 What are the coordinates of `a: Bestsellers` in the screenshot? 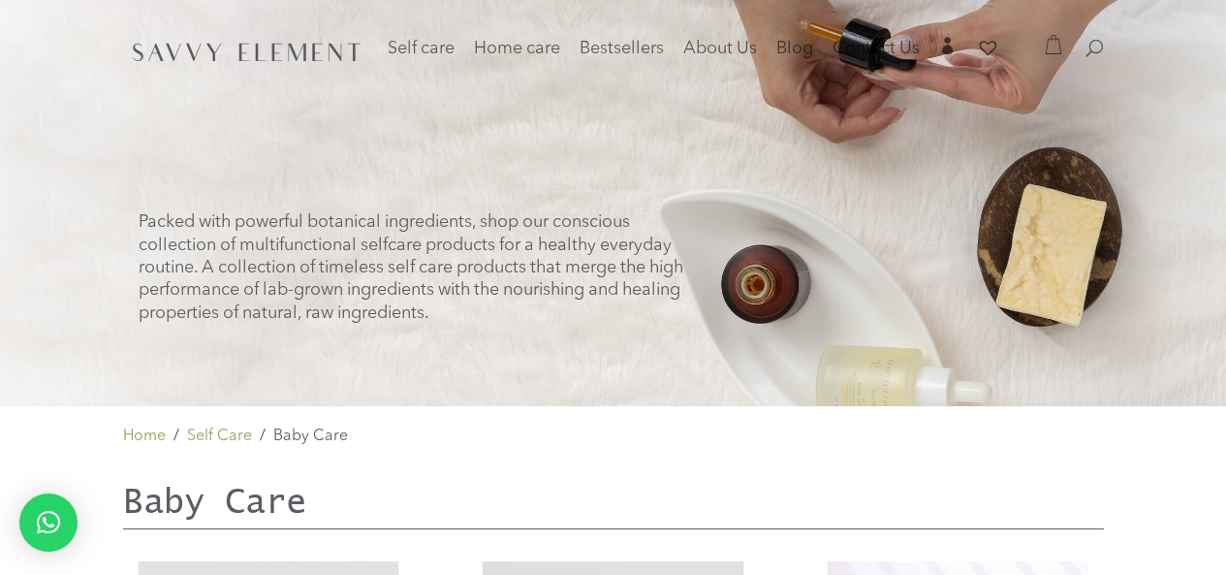 It's located at (621, 55).